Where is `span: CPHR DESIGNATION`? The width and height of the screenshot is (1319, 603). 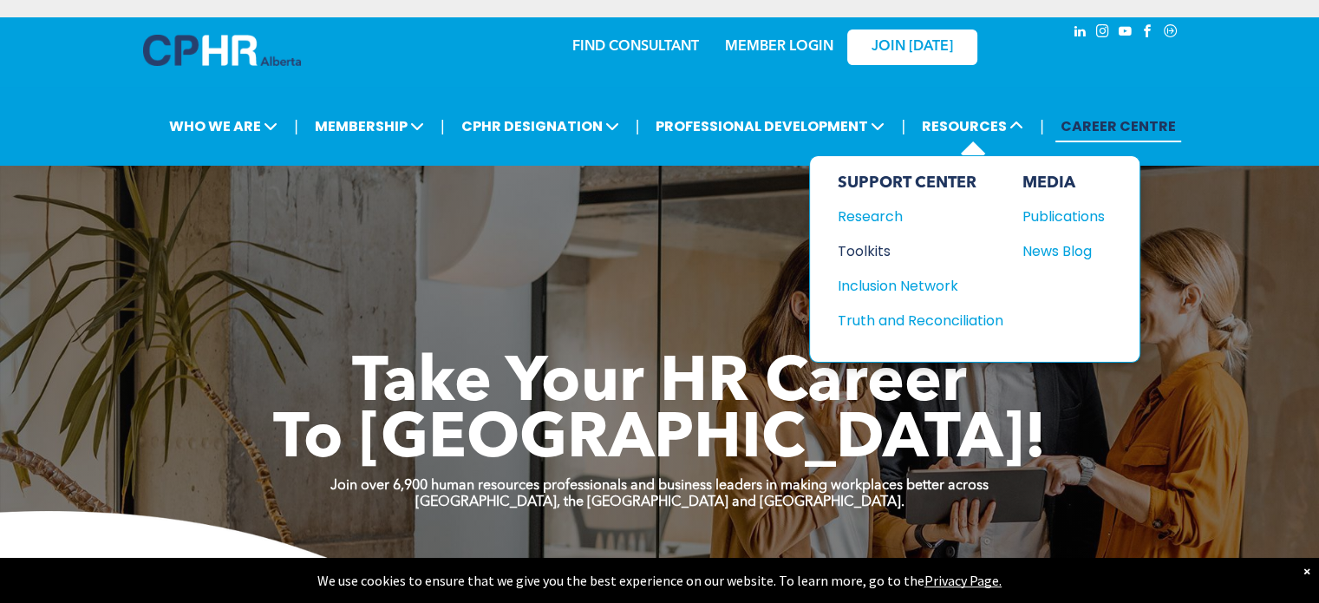 span: CPHR DESIGNATION is located at coordinates (540, 126).